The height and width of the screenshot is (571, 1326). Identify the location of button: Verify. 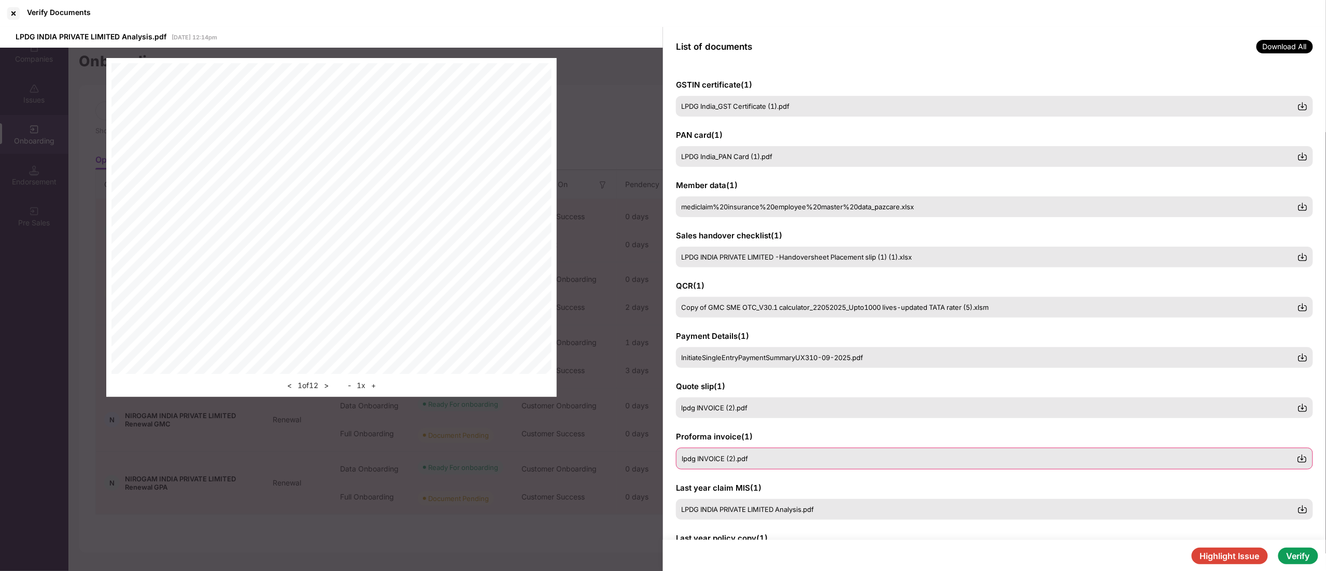
(1298, 556).